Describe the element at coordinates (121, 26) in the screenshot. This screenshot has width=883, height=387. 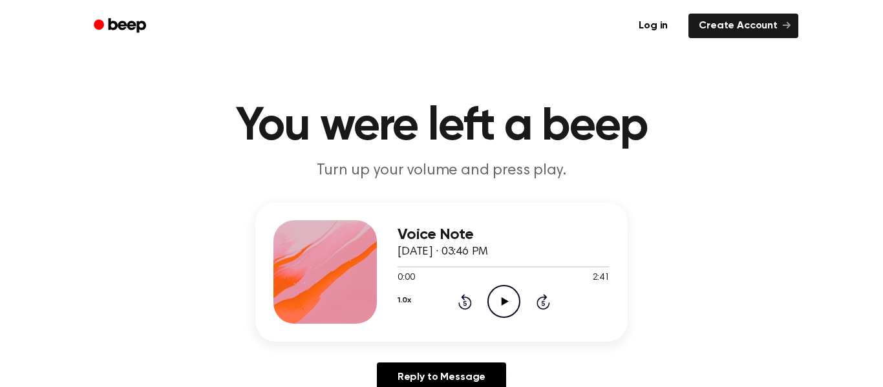
I see `a: Beep` at that location.